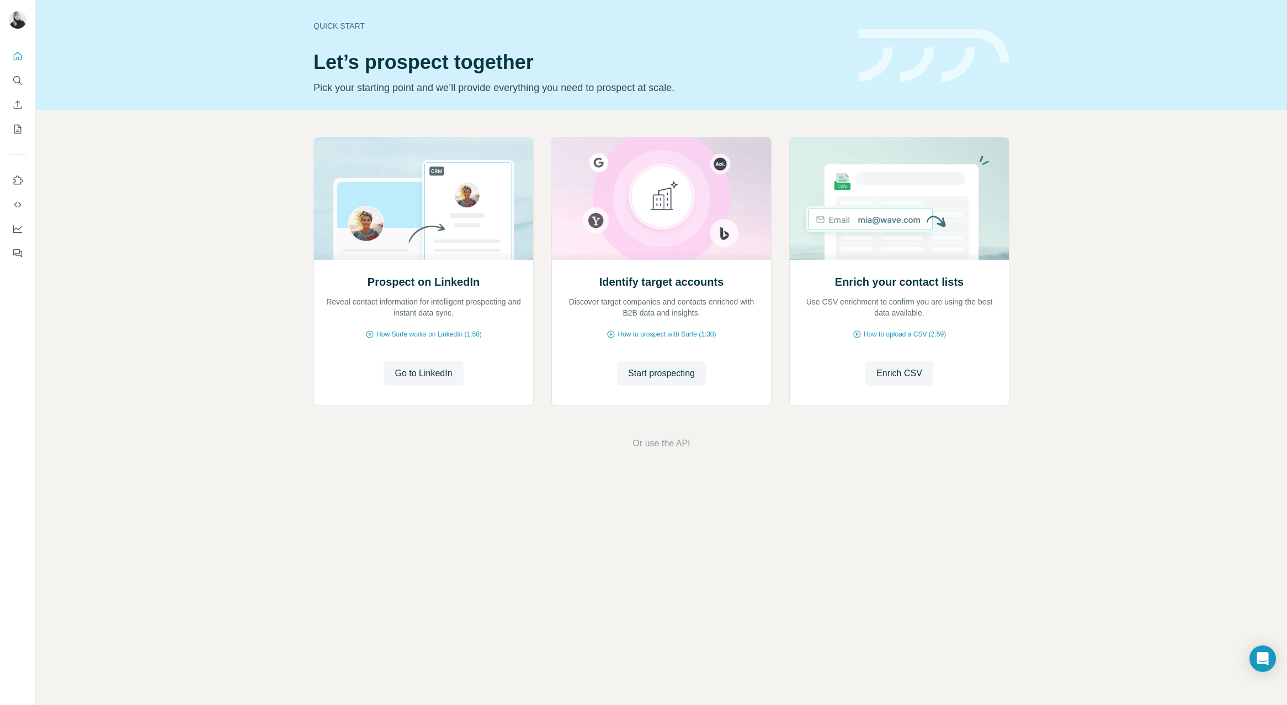 The image size is (1287, 705). Describe the element at coordinates (423, 307) in the screenshot. I see `p: Reveal contact information for intelligent prospecting and instant data sync.` at that location.